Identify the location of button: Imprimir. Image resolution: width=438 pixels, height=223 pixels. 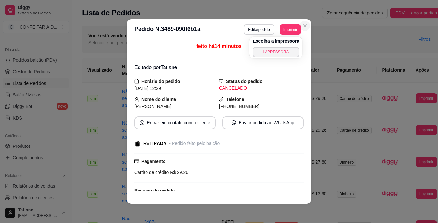
(290, 30).